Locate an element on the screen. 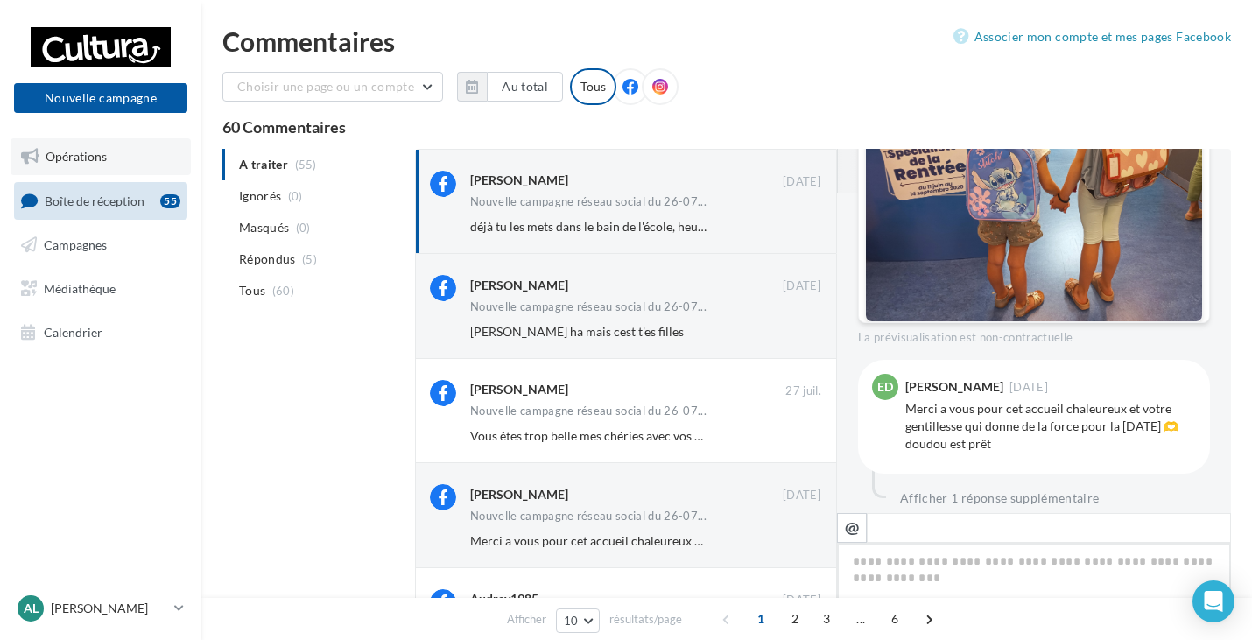 The height and width of the screenshot is (640, 1252). span: 6 is located at coordinates (895, 619).